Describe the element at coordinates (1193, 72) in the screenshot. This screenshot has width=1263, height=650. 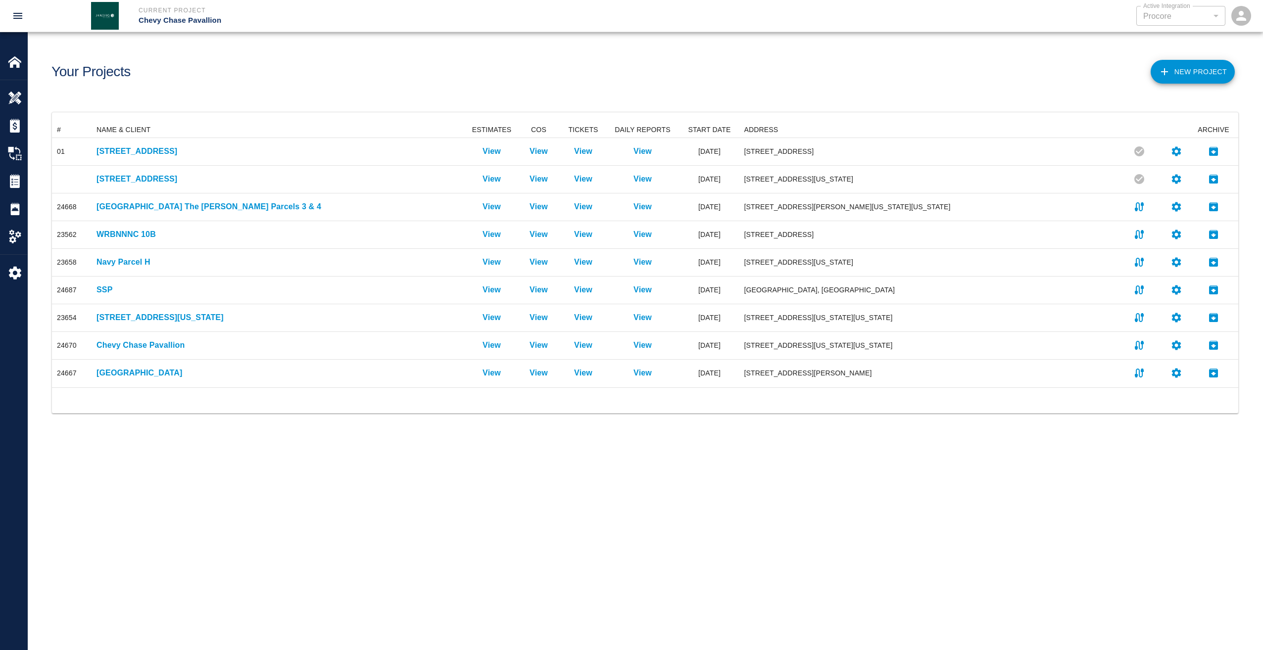
I see `button: New Project` at that location.